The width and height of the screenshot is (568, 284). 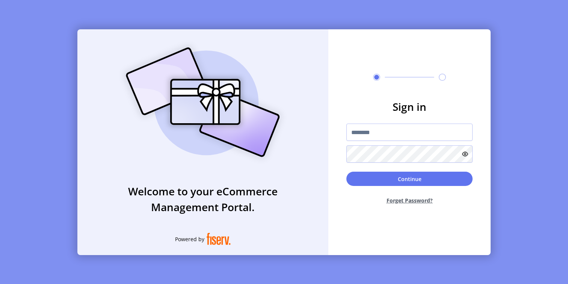 I want to click on button: Continue, so click(x=410, y=179).